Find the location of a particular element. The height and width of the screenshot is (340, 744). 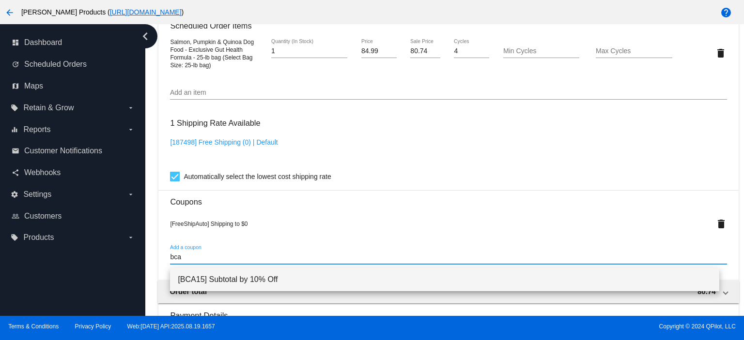

span: Reports is located at coordinates (37, 130).